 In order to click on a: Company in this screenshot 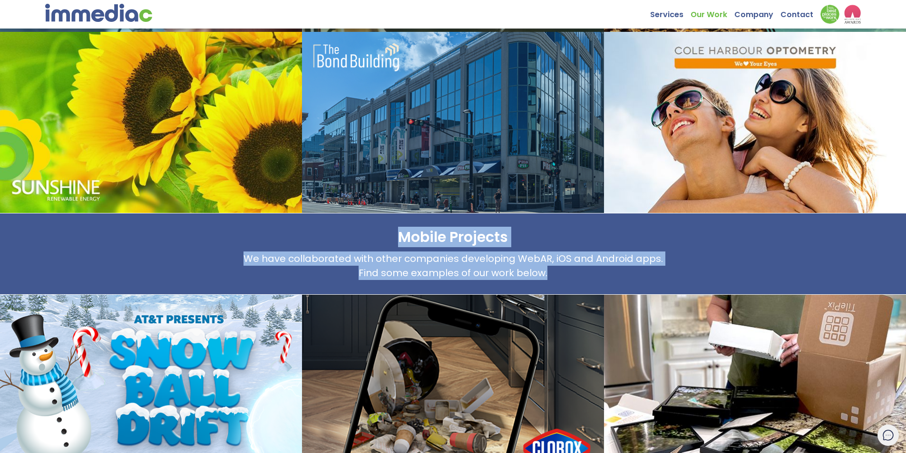, I will do `click(757, 12)`.